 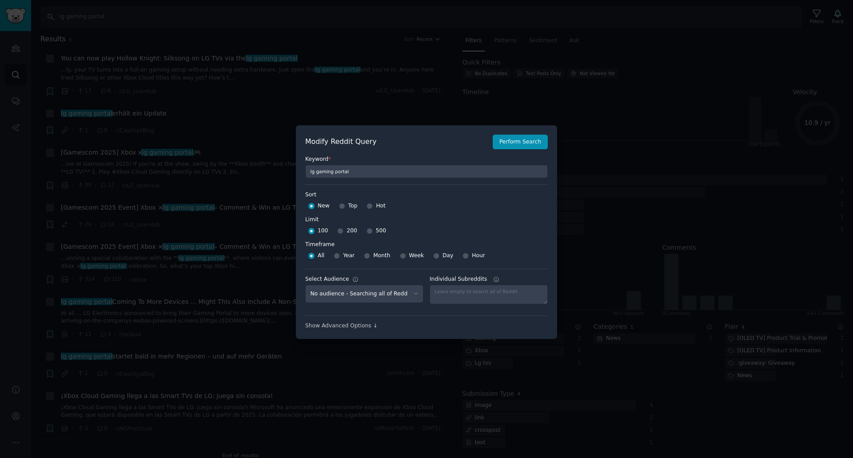 What do you see at coordinates (426, 195) in the screenshot?
I see `label: Sort` at bounding box center [426, 195].